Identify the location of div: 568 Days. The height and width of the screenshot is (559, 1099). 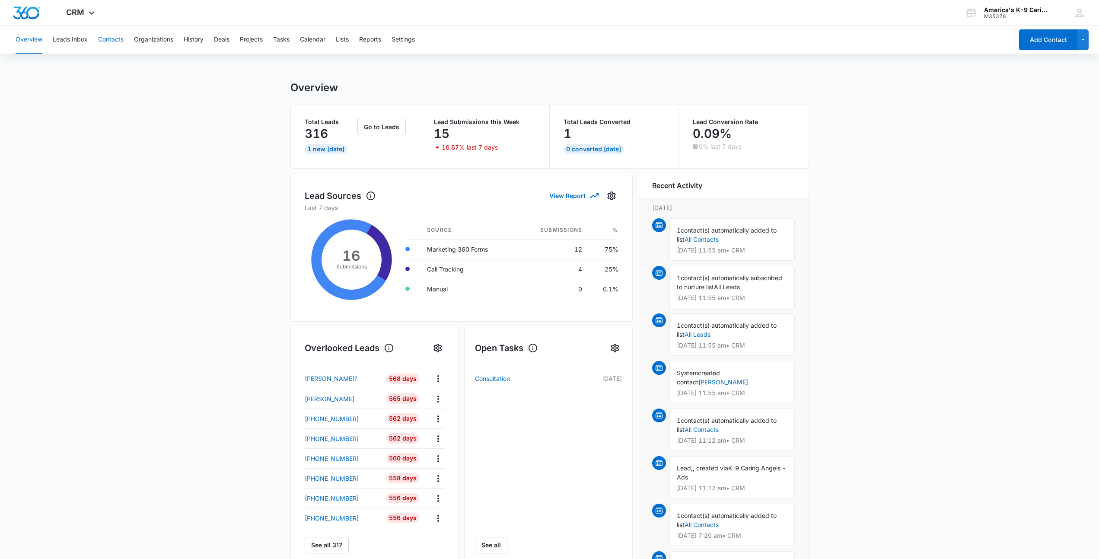
(403, 379).